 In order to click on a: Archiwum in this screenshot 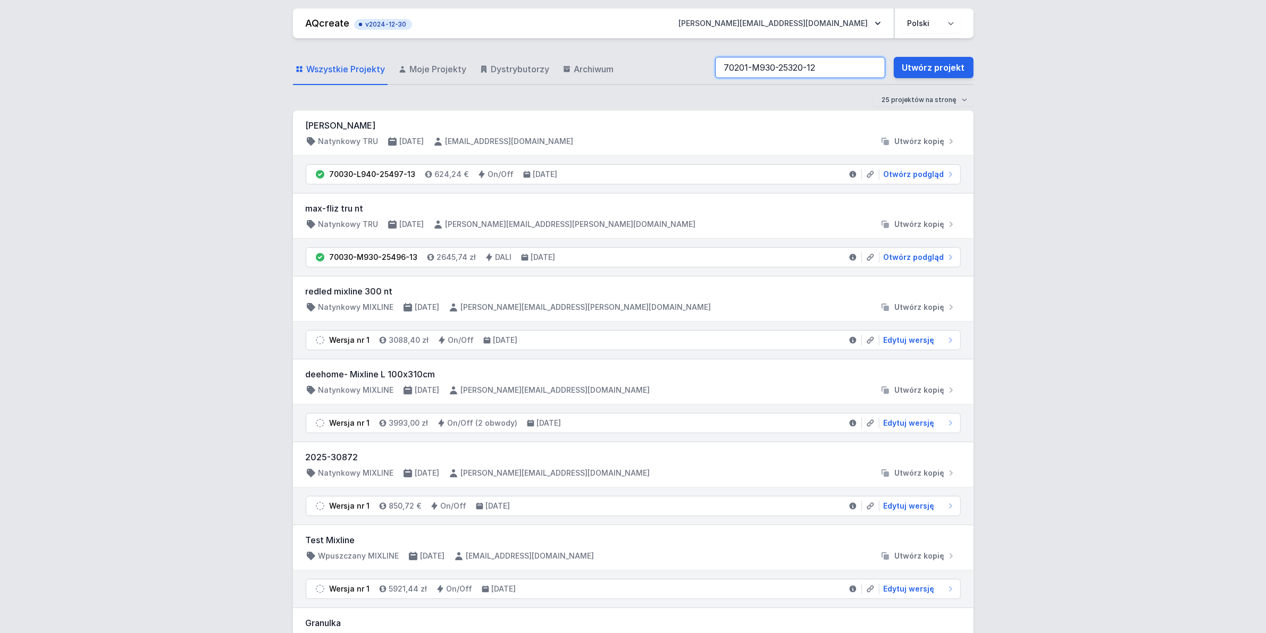, I will do `click(588, 70)`.